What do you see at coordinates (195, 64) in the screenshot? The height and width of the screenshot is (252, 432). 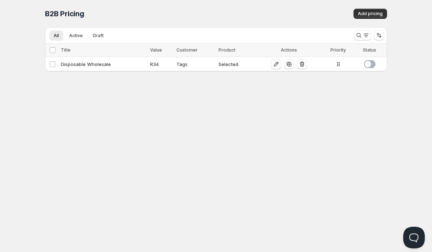 I see `div: Tags` at bounding box center [195, 64].